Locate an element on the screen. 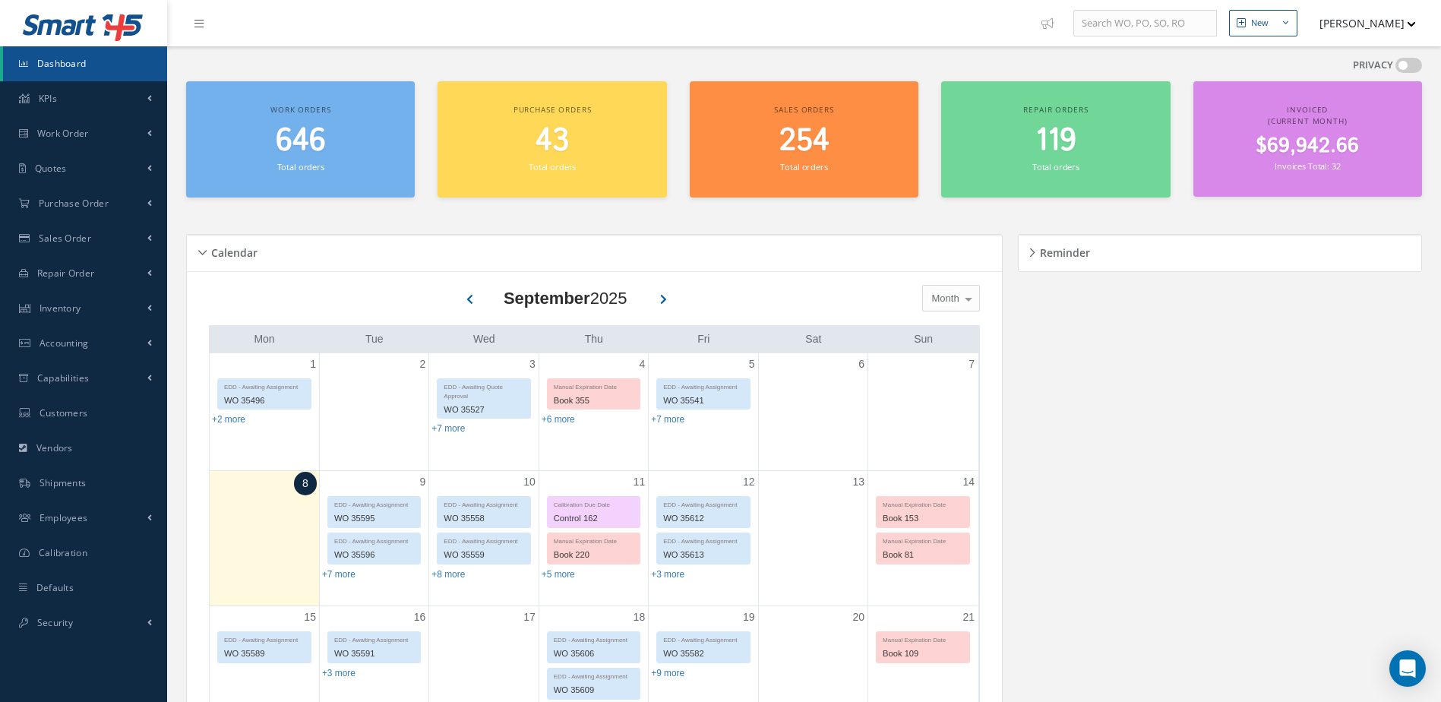 The width and height of the screenshot is (1441, 702). a: Dashboard is located at coordinates (85, 64).